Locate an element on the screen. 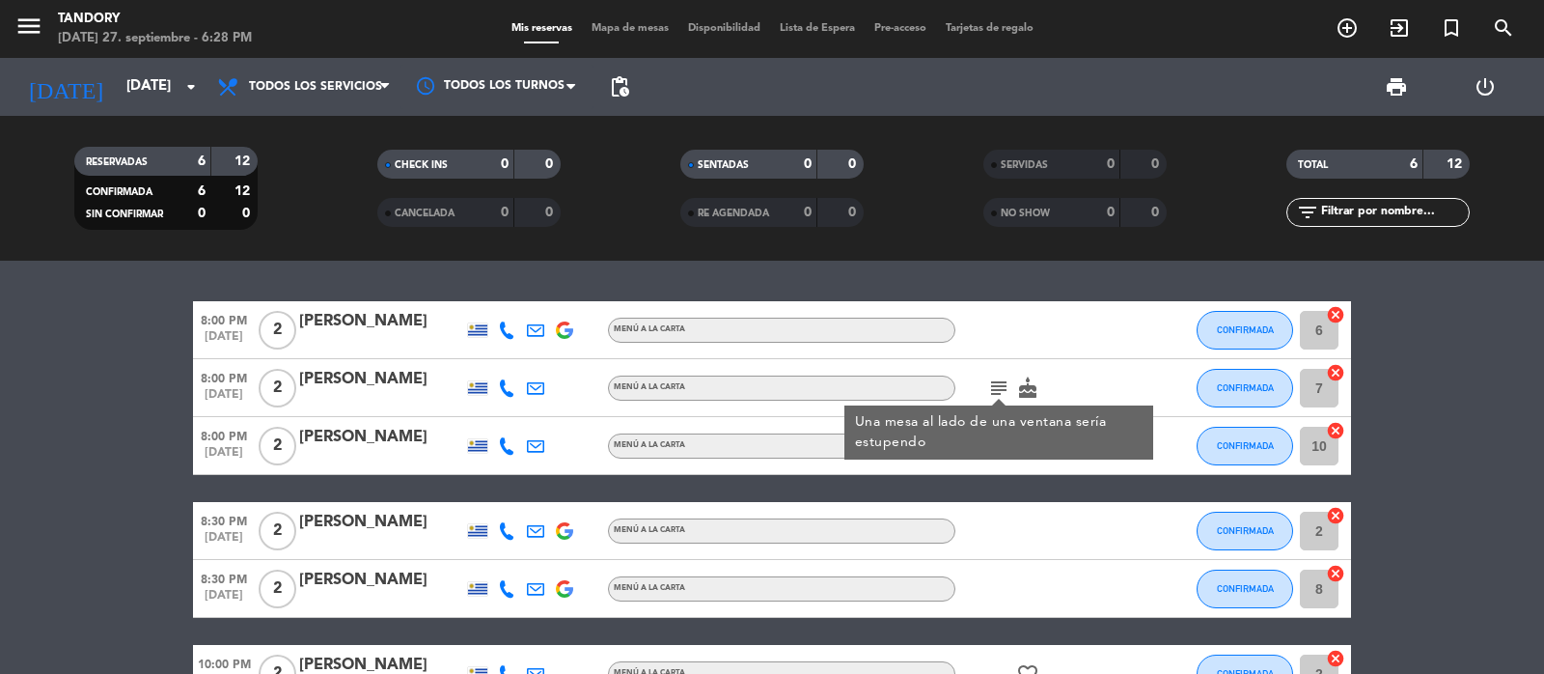  span: NO SHOW is located at coordinates (1025, 213).